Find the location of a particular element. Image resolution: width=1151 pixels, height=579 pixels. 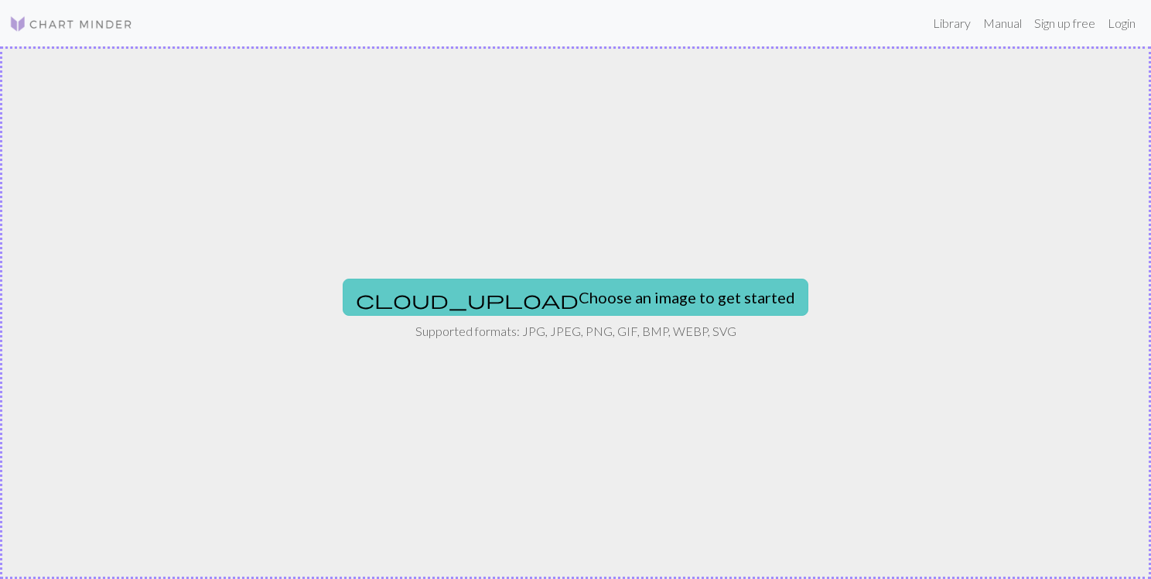

a: Manual is located at coordinates (1003, 23).